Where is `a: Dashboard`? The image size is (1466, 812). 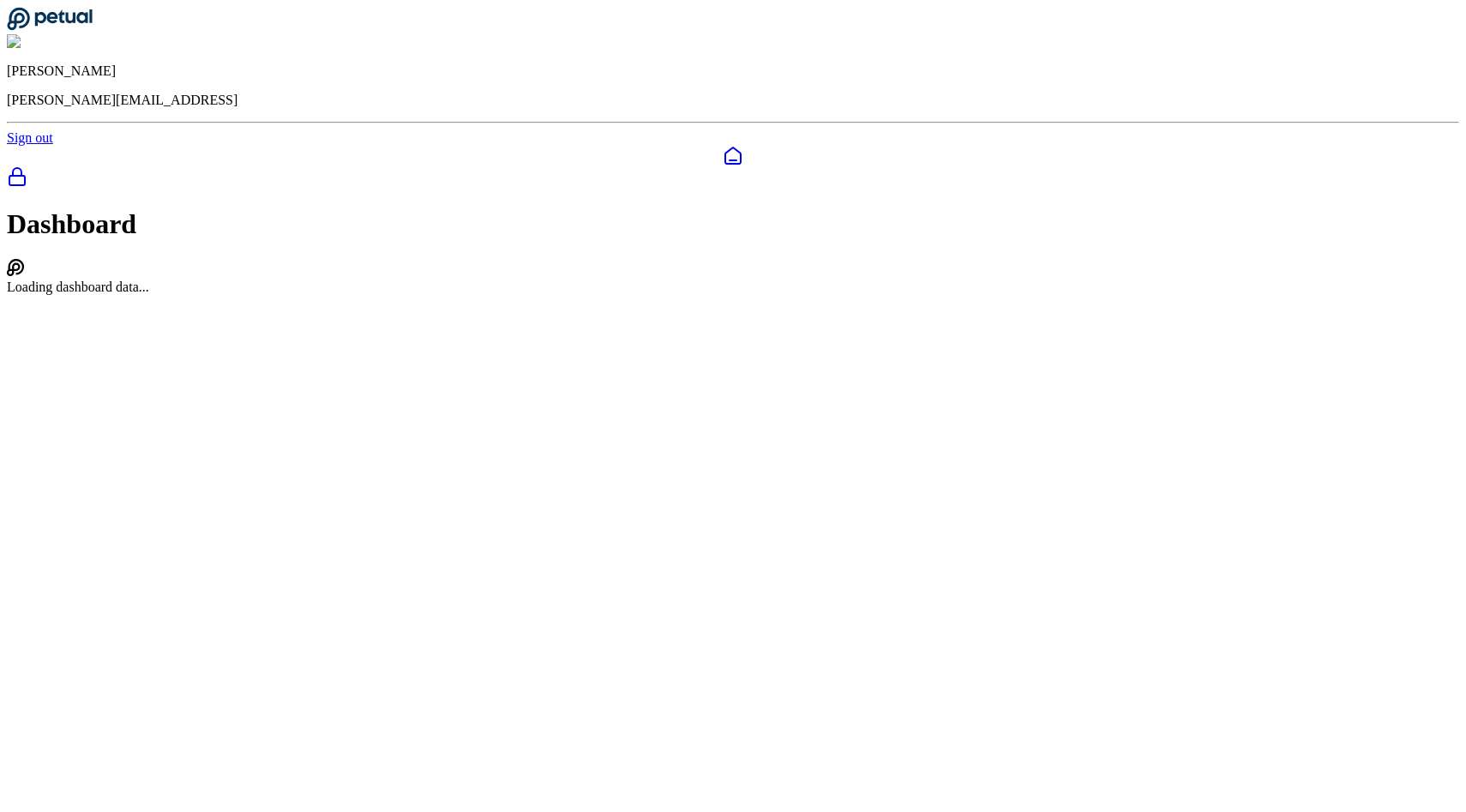 a: Dashboard is located at coordinates (733, 156).